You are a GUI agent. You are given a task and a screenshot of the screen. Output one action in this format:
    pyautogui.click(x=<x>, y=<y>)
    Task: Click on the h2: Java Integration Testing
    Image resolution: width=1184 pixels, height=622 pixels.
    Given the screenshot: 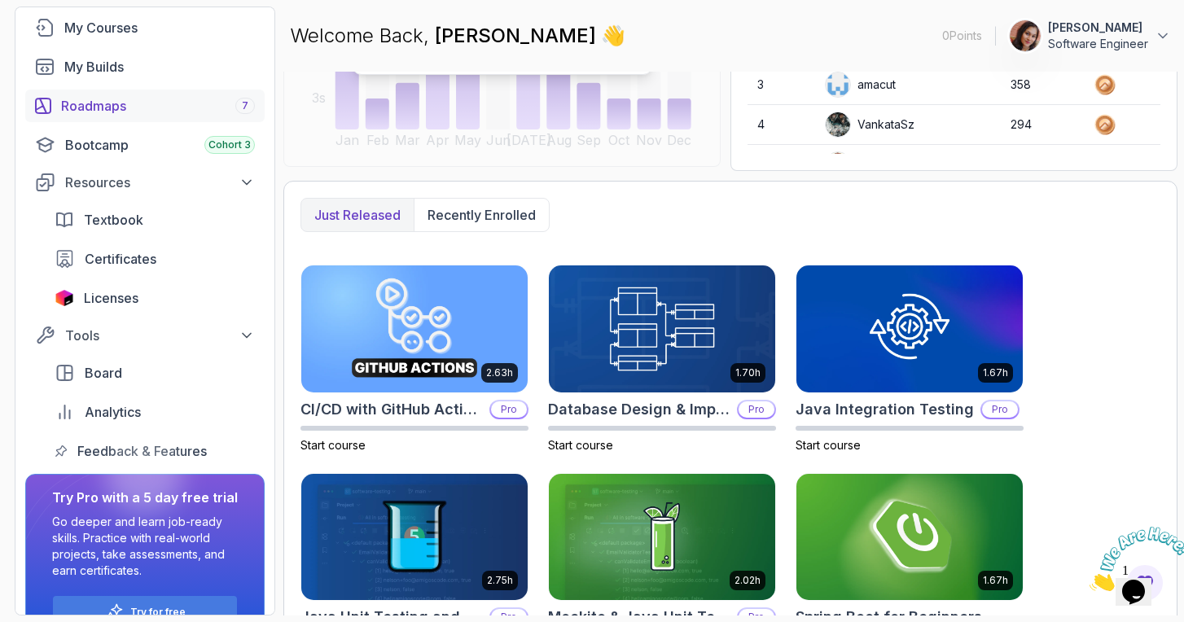 What is the action you would take?
    pyautogui.click(x=884, y=410)
    